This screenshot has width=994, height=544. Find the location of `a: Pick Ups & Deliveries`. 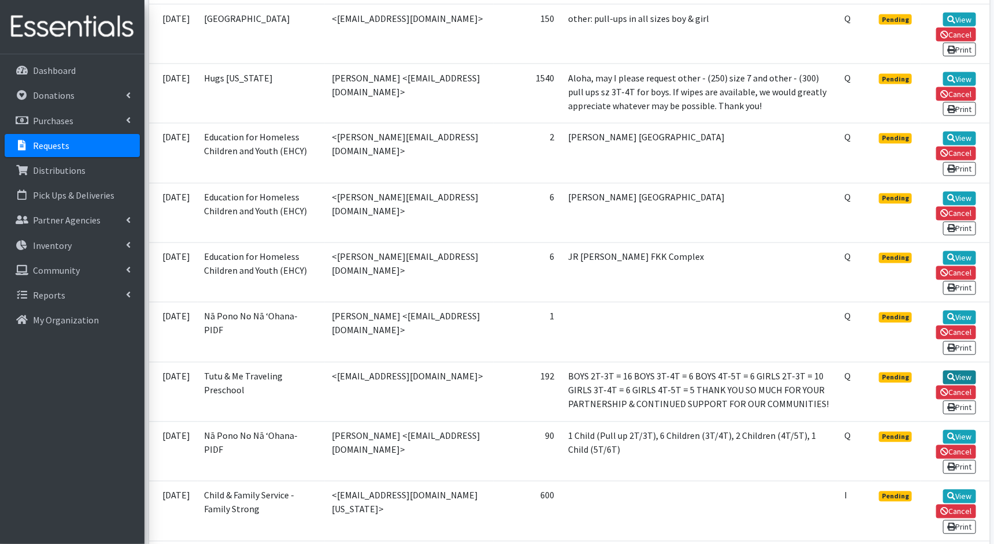

a: Pick Ups & Deliveries is located at coordinates (72, 195).